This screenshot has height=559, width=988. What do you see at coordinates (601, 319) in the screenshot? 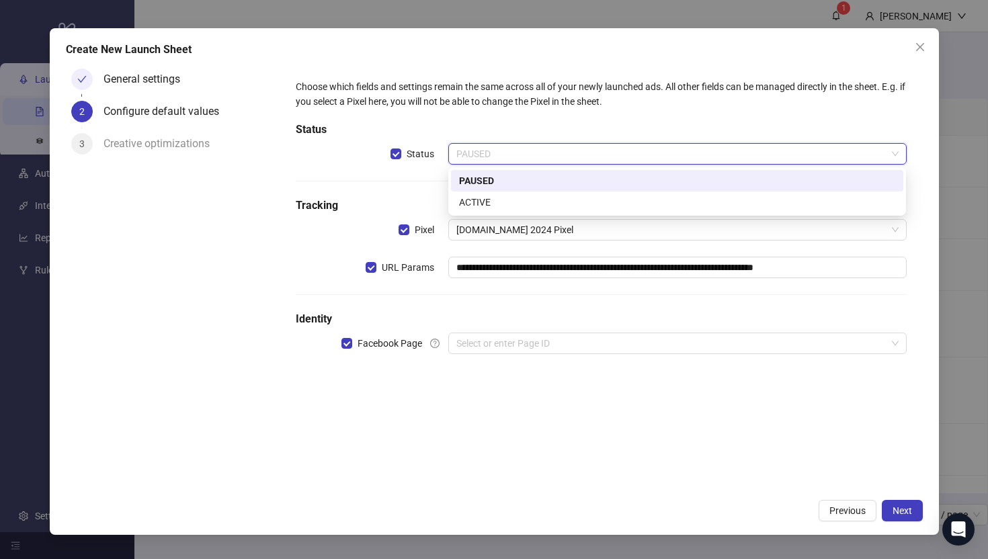
I see `h5: Identity` at bounding box center [601, 319].